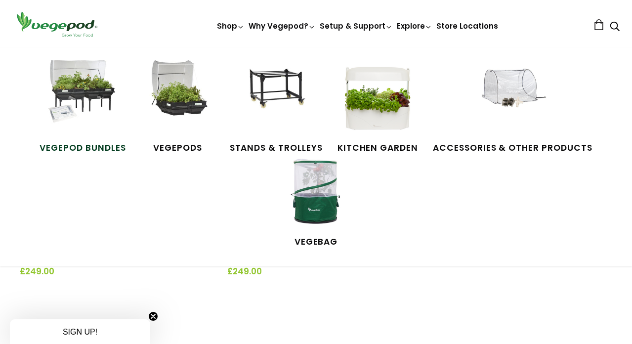  Describe the element at coordinates (282, 26) in the screenshot. I see `a: Why Vegepod?` at that location.